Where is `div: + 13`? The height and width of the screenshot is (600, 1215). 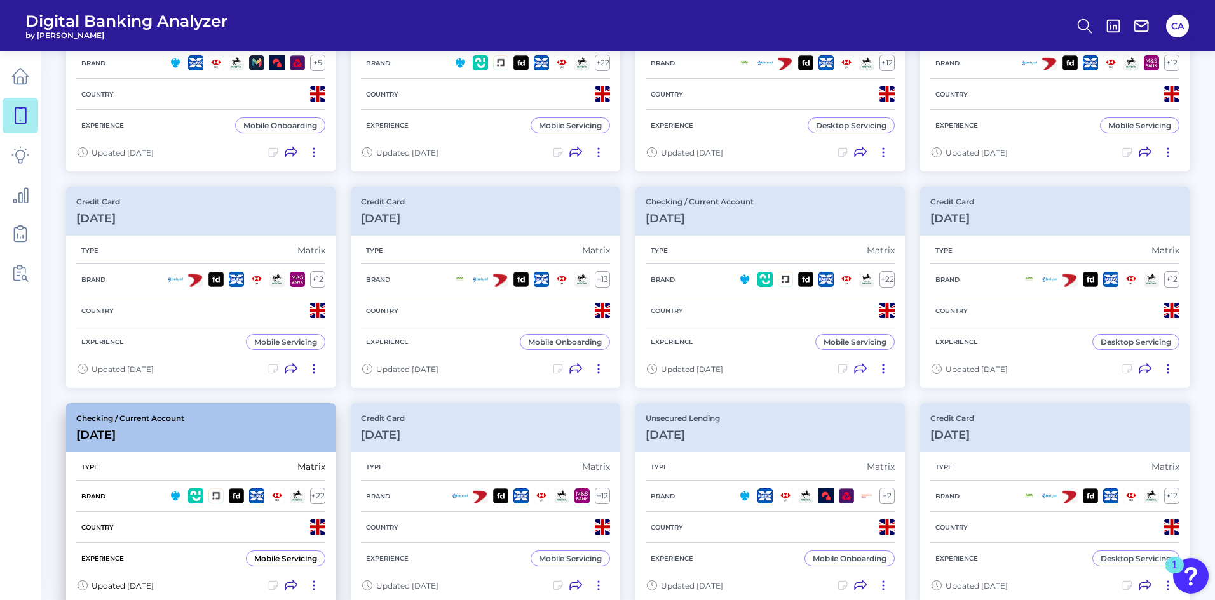
div: + 13 is located at coordinates (602, 280).